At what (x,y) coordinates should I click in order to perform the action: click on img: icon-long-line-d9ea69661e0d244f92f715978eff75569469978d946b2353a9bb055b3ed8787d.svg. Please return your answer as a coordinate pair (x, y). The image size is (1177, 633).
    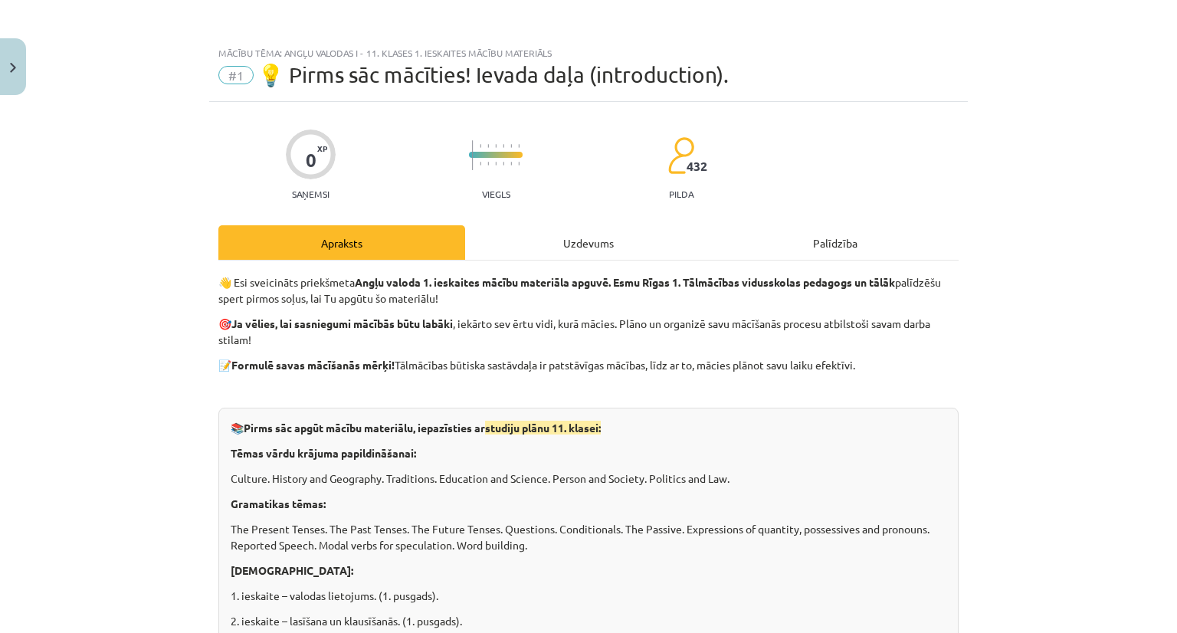
    Looking at the image, I should click on (473, 155).